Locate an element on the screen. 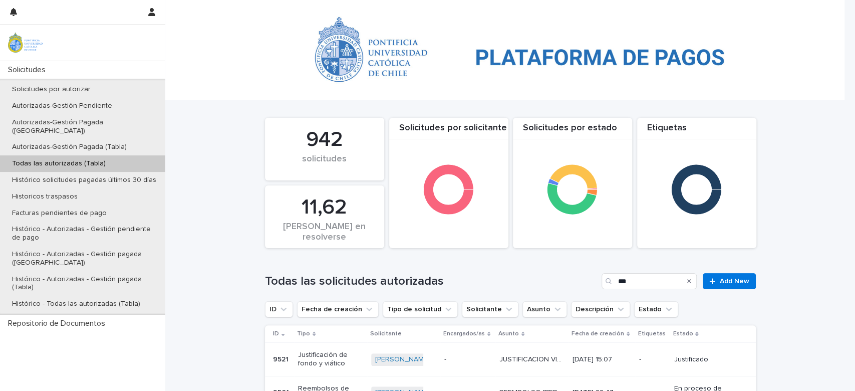 Image resolution: width=855 pixels, height=391 pixels. p: Solicitante is located at coordinates (386, 334).